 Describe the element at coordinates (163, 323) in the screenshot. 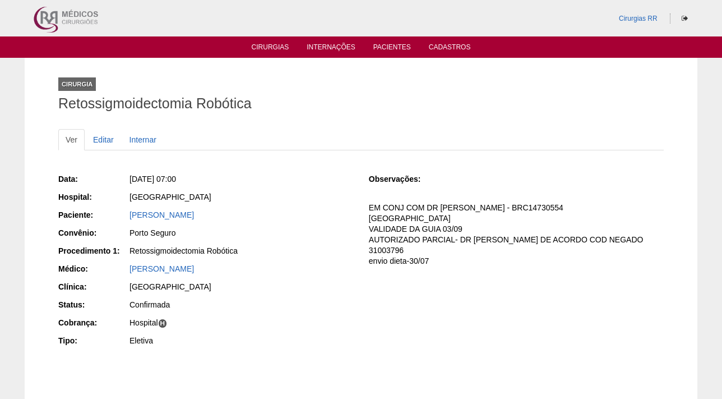

I see `span: H` at that location.